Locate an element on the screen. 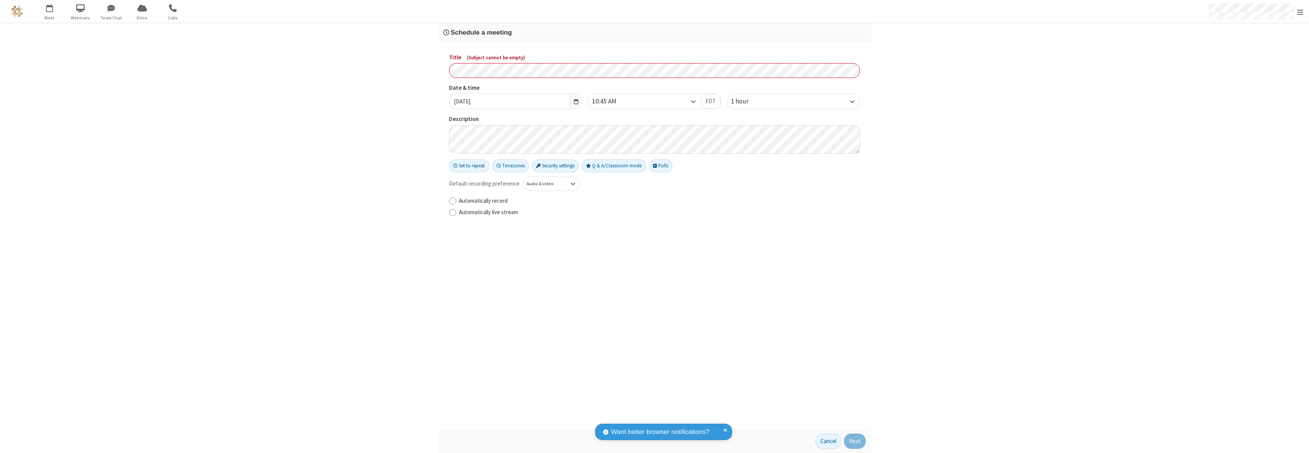  button: Q & A/Classroom mode is located at coordinates (614, 166).